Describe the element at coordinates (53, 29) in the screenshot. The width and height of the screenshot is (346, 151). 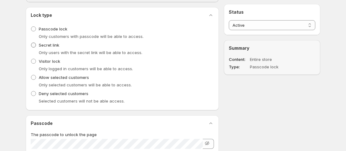
I see `span: Passcode lock` at that location.